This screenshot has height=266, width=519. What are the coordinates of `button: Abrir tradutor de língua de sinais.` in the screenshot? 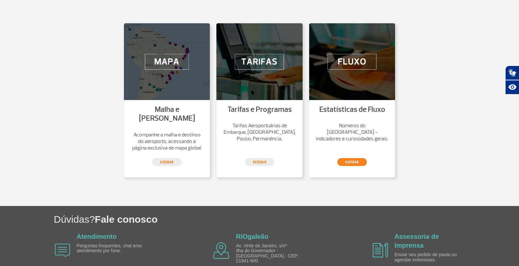 It's located at (512, 73).